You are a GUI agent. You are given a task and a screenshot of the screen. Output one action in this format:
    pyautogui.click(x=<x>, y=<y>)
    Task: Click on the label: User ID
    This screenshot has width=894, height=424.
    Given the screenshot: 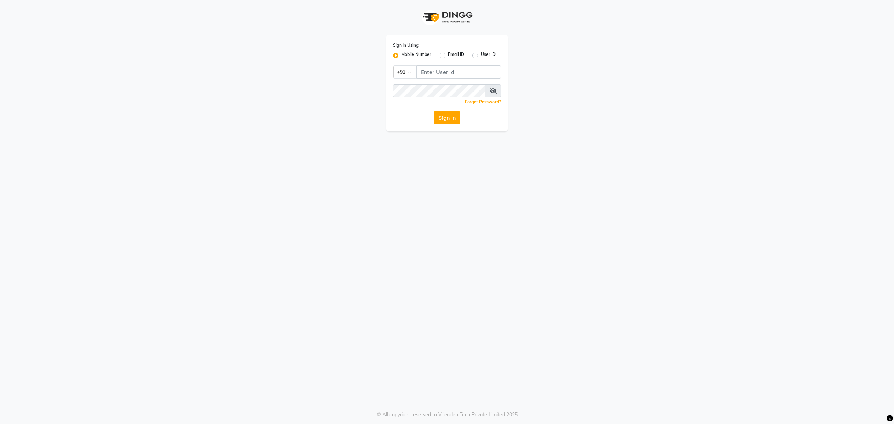 What is the action you would take?
    pyautogui.click(x=488, y=56)
    